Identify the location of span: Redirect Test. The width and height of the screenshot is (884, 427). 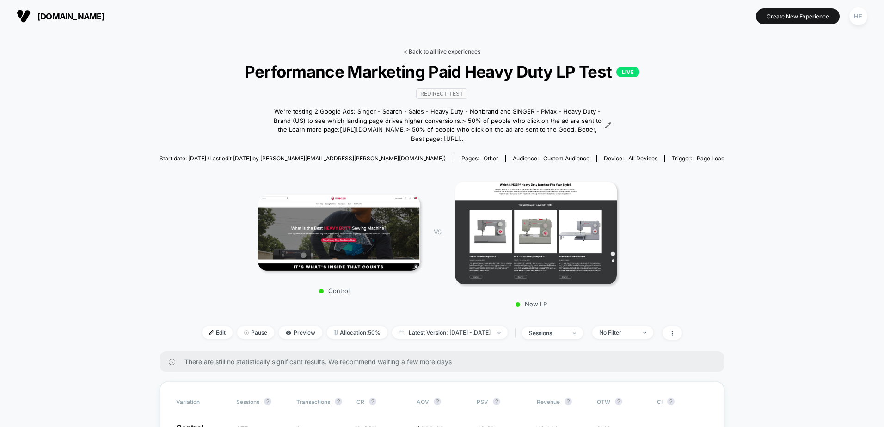
(442, 93).